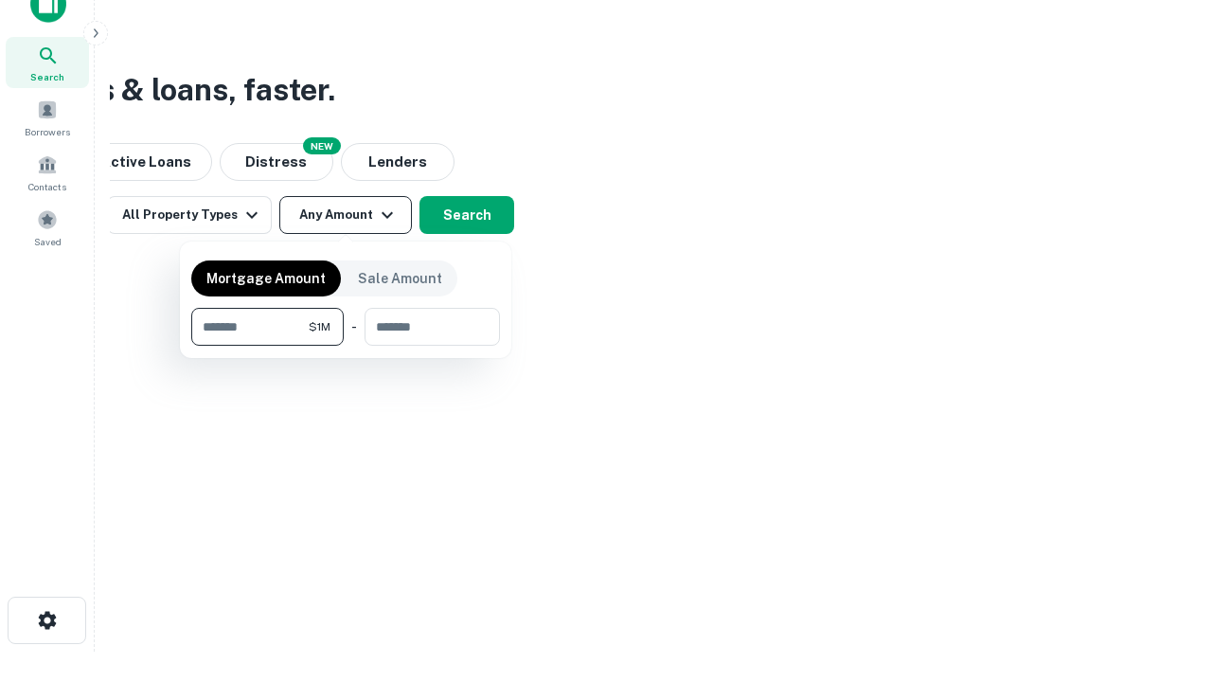 This screenshot has height=682, width=1212. I want to click on span: $1M, so click(319, 327).